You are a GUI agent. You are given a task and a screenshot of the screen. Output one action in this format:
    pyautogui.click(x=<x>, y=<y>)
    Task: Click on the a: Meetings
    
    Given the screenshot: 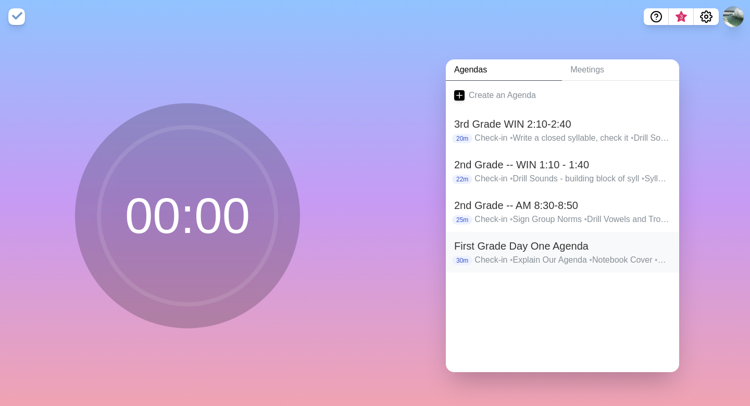 What is the action you would take?
    pyautogui.click(x=621, y=70)
    